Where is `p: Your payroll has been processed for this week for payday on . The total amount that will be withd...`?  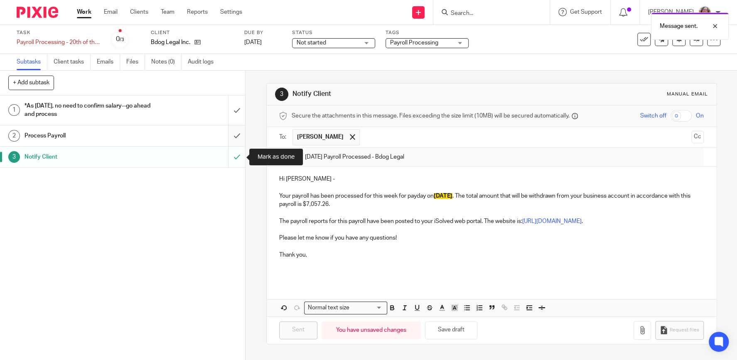
p: Your payroll has been processed for this week for payday on . The total amount that will be withd... is located at coordinates (492, 200).